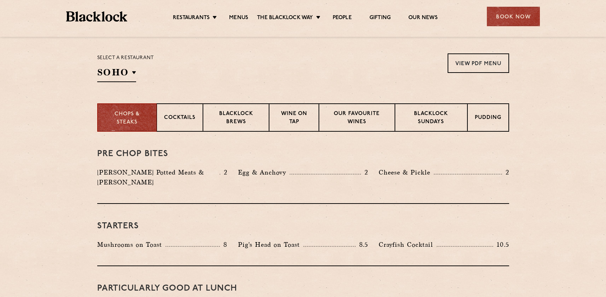 The height and width of the screenshot is (297, 606). I want to click on p: Our favourite wines, so click(357, 118).